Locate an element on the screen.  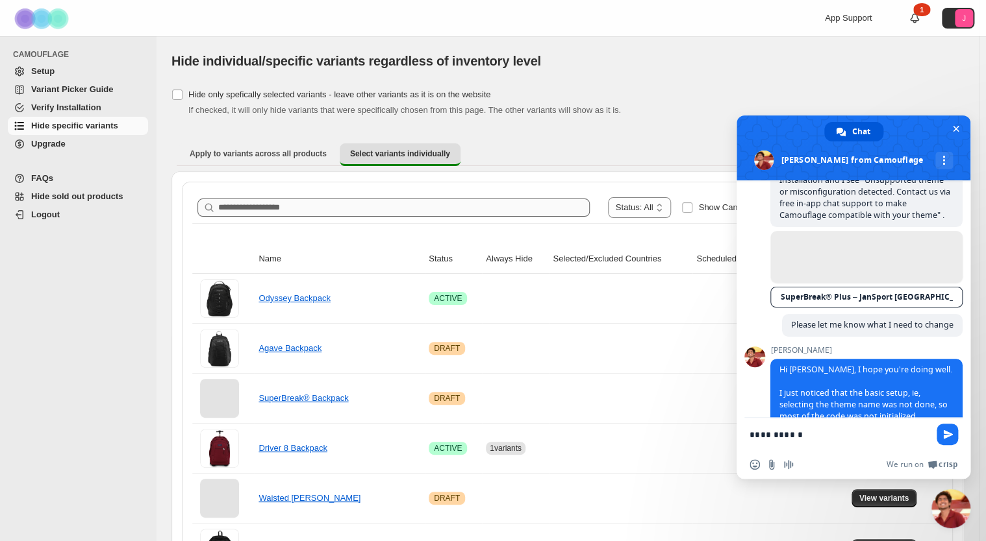
span: Hide specific variants is located at coordinates (75, 125).